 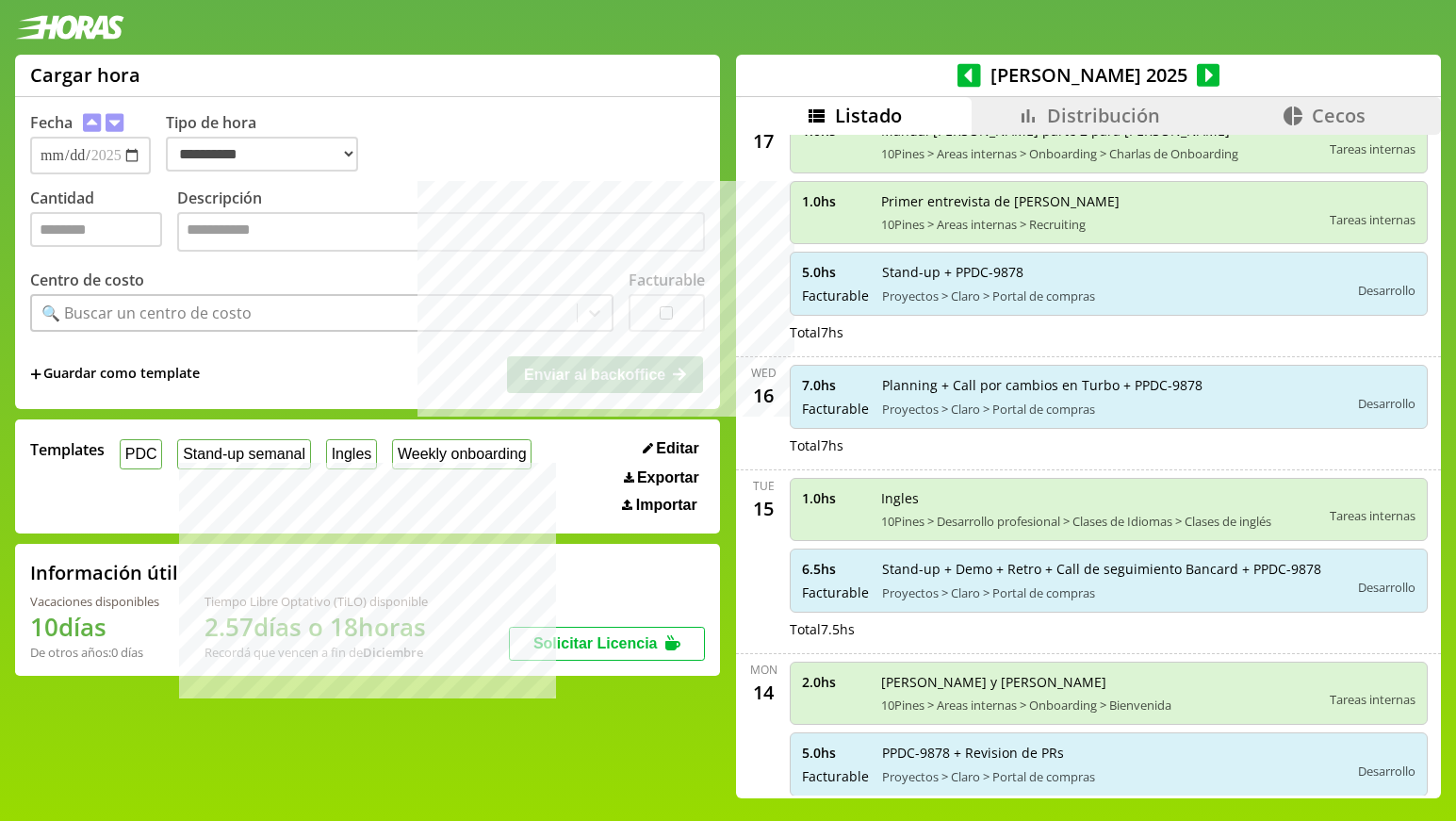 What do you see at coordinates (104, 572) in the screenshot?
I see `h2: Información útil` at bounding box center [104, 572].